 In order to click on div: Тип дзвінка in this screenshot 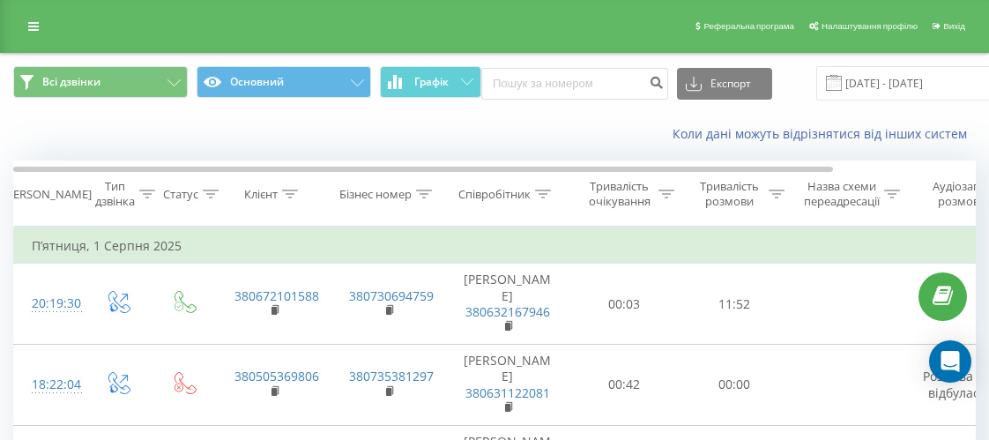, I will do `click(115, 194)`.